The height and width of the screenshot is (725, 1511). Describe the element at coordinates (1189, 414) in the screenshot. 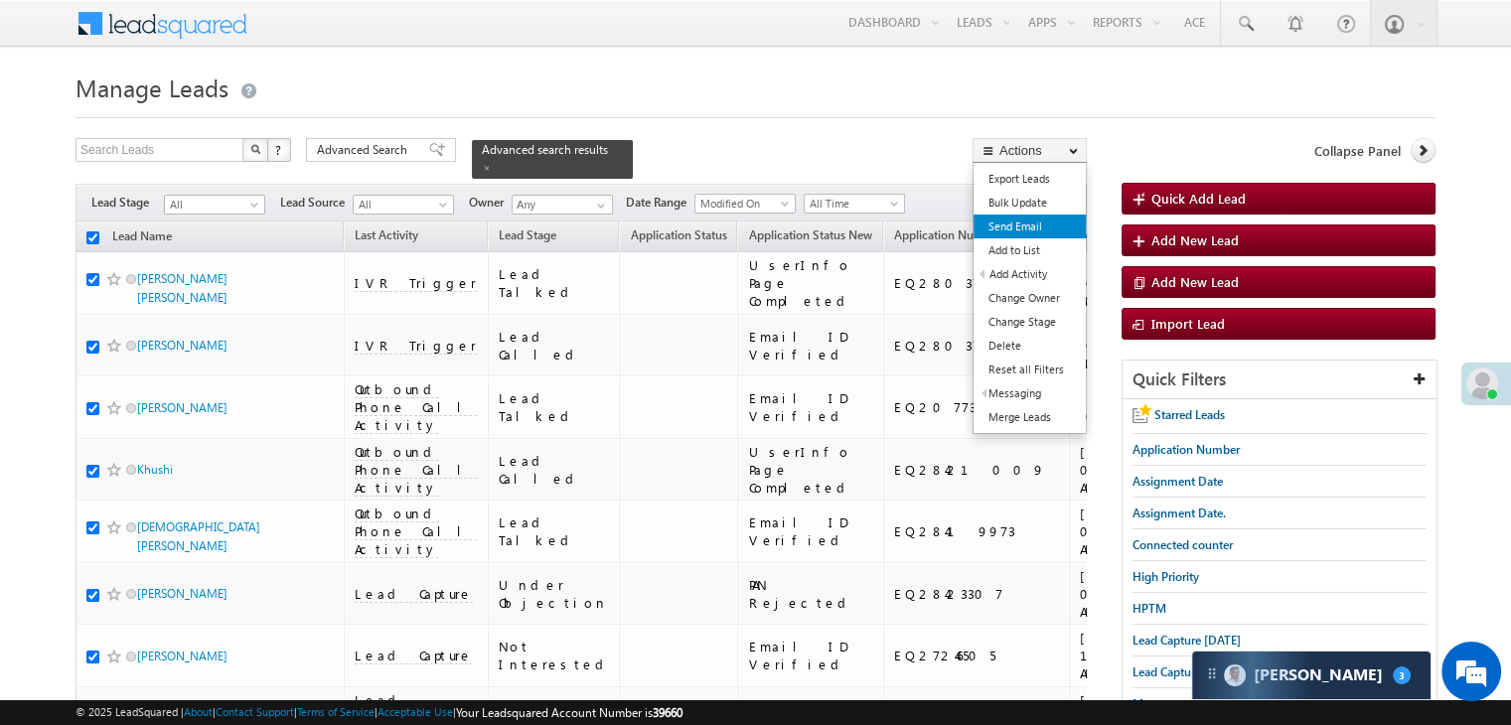

I see `span: Starred Leads` at that location.